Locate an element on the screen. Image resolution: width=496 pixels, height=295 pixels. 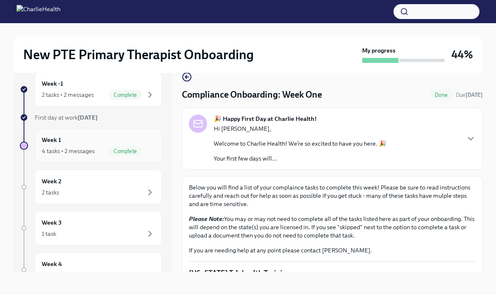
a: Week 41 task is located at coordinates (91, 270).